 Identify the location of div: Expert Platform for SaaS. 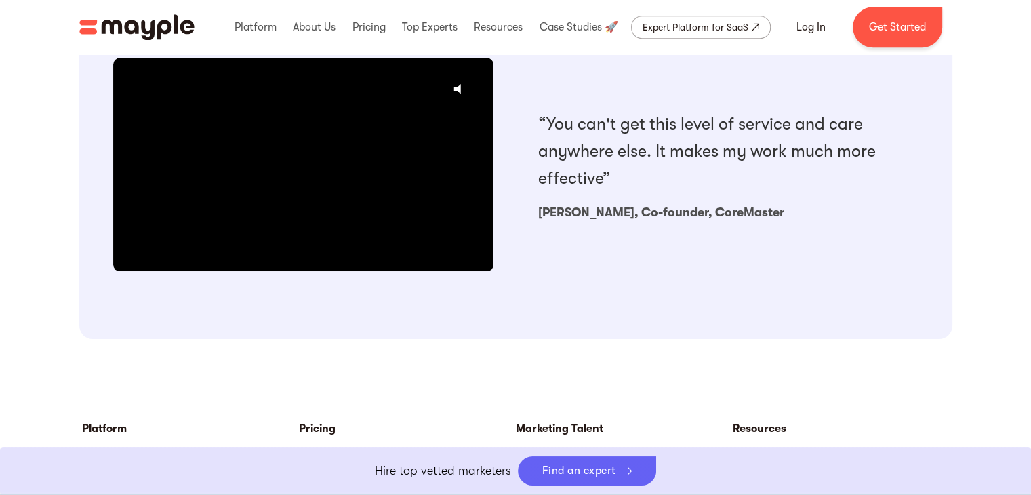
(695, 27).